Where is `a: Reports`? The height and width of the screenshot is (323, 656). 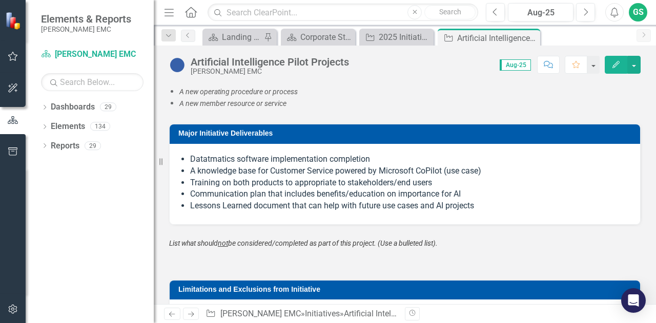 a: Reports is located at coordinates (65, 146).